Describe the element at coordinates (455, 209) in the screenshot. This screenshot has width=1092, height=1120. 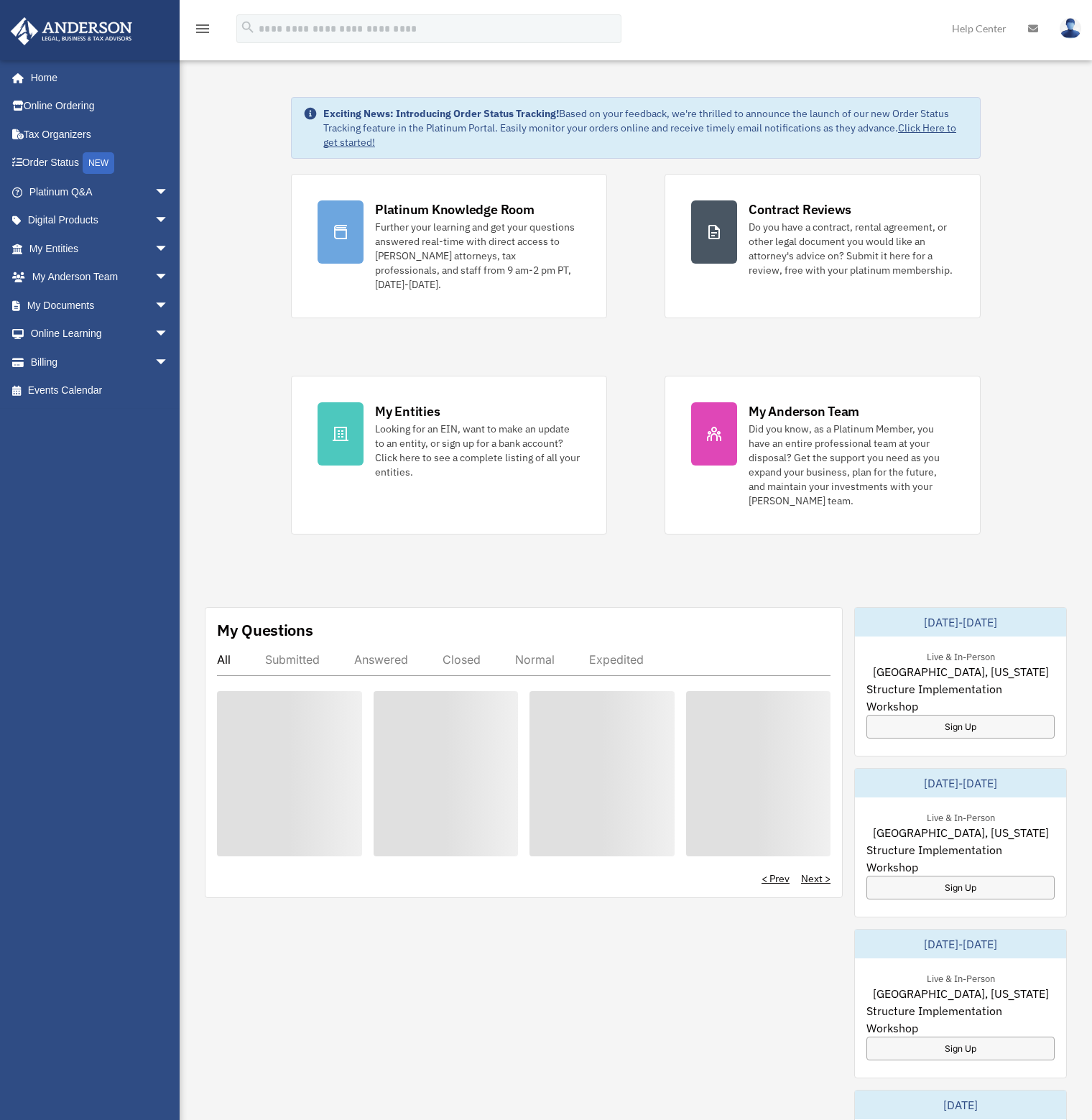
I see `div: Platinum Knowledge Room` at that location.